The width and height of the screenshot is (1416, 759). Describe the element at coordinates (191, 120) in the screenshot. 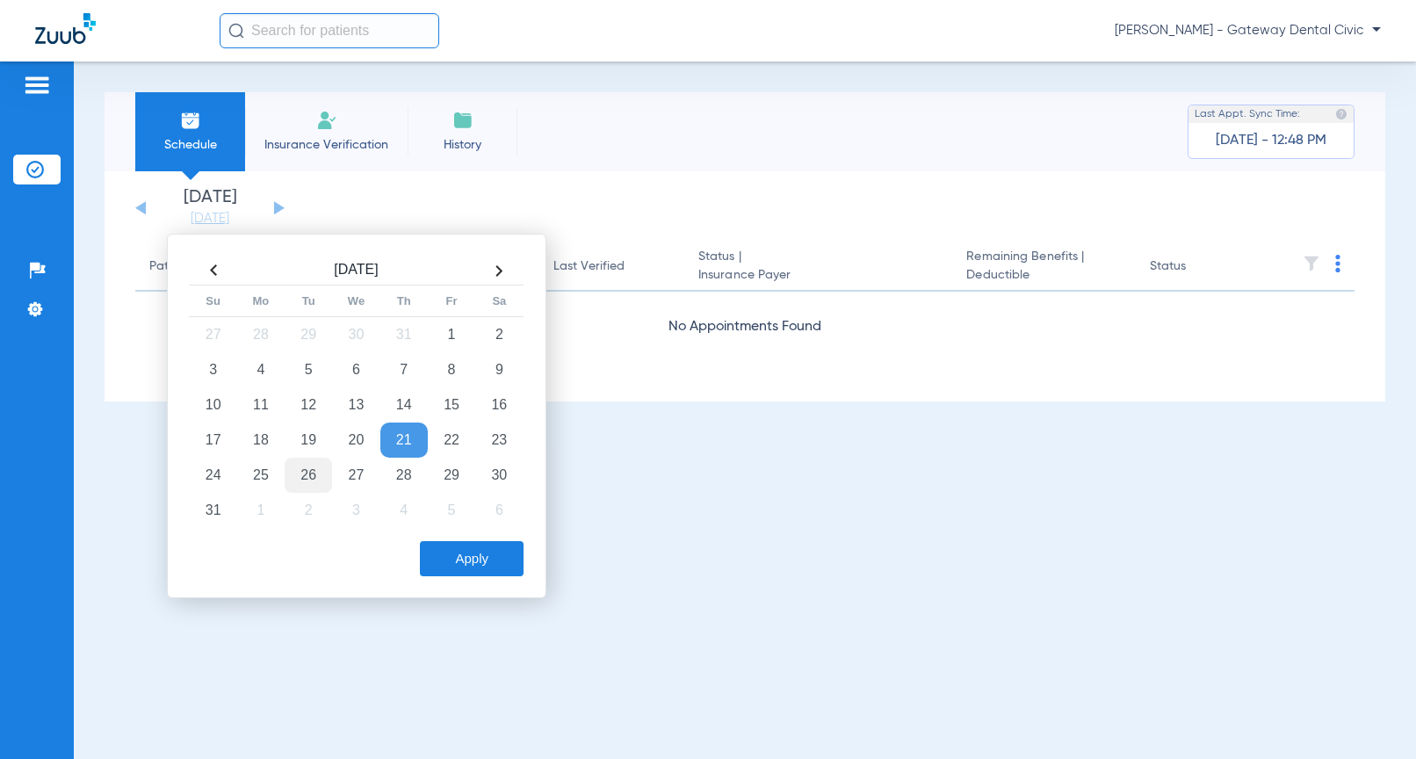

I see `img: Schedule` at that location.